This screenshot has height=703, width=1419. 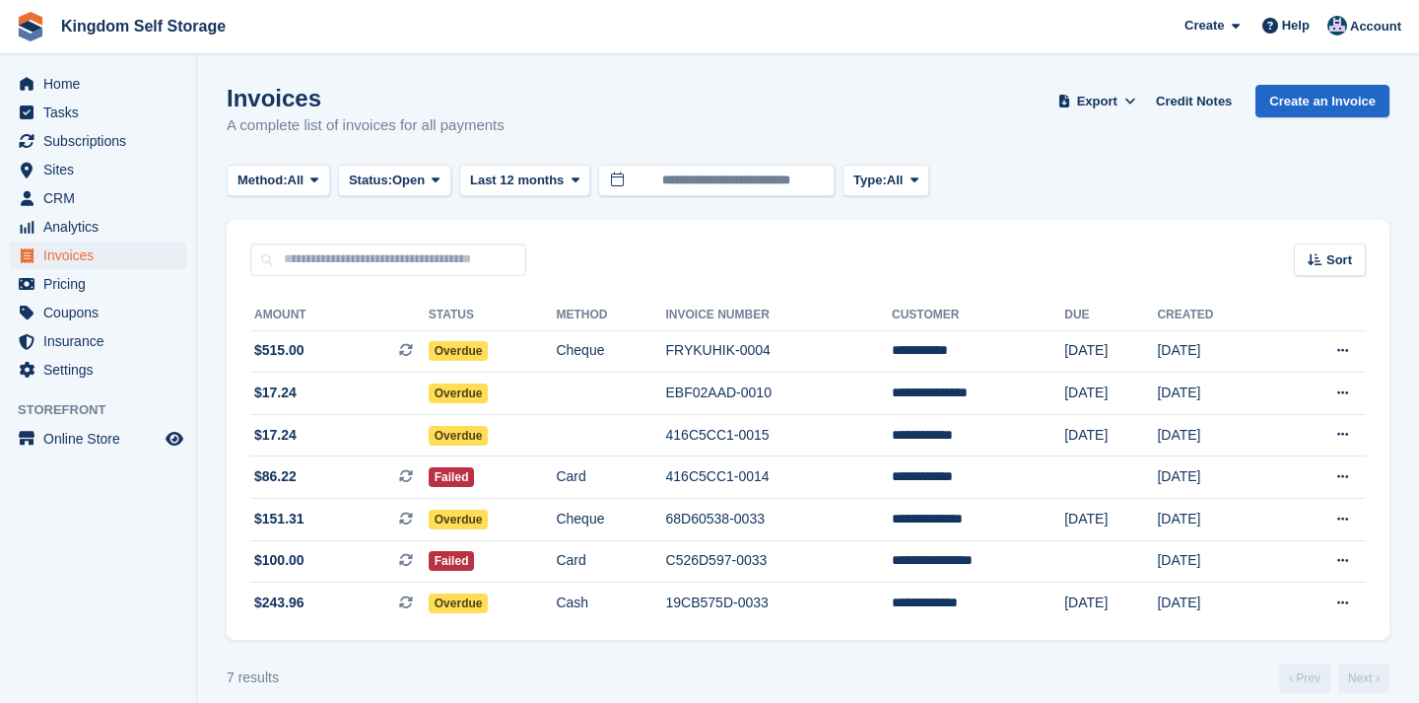 What do you see at coordinates (106, 410) in the screenshot?
I see `span: Storefront` at bounding box center [106, 410].